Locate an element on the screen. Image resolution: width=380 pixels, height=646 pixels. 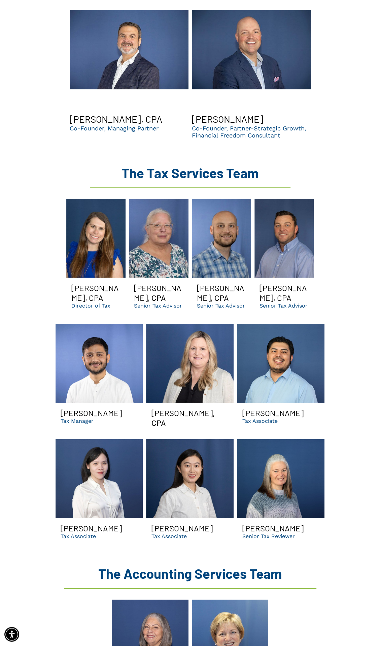
a: Man with dark hair and beard smiles broadly in light blue shirt against blue backdrop. is located at coordinates (280, 363).